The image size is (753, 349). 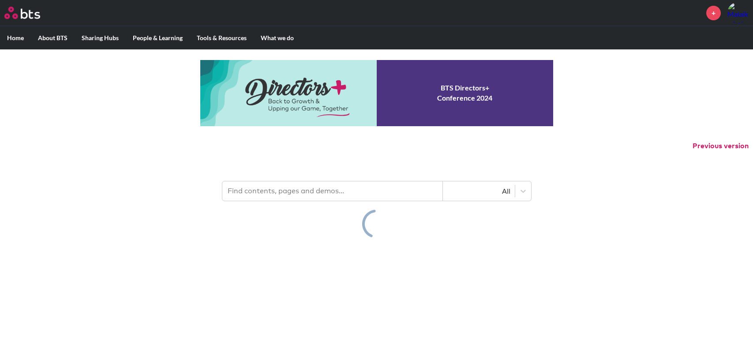 I want to click on div: All, so click(x=479, y=191).